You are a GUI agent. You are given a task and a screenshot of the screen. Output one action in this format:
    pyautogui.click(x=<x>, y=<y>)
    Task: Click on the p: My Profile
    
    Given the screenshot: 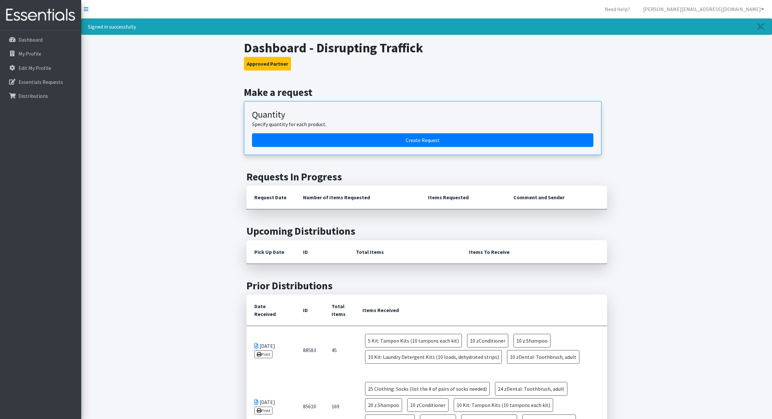 What is the action you would take?
    pyautogui.click(x=30, y=54)
    